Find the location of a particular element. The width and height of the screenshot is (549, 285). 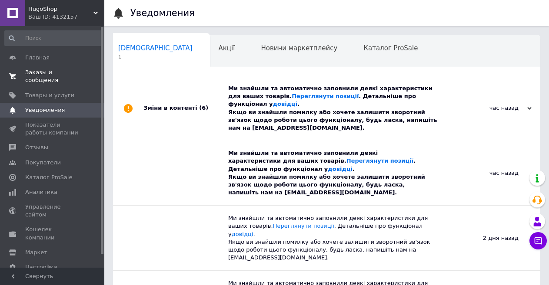

span: Новини маркетплейсу is located at coordinates (299, 48).